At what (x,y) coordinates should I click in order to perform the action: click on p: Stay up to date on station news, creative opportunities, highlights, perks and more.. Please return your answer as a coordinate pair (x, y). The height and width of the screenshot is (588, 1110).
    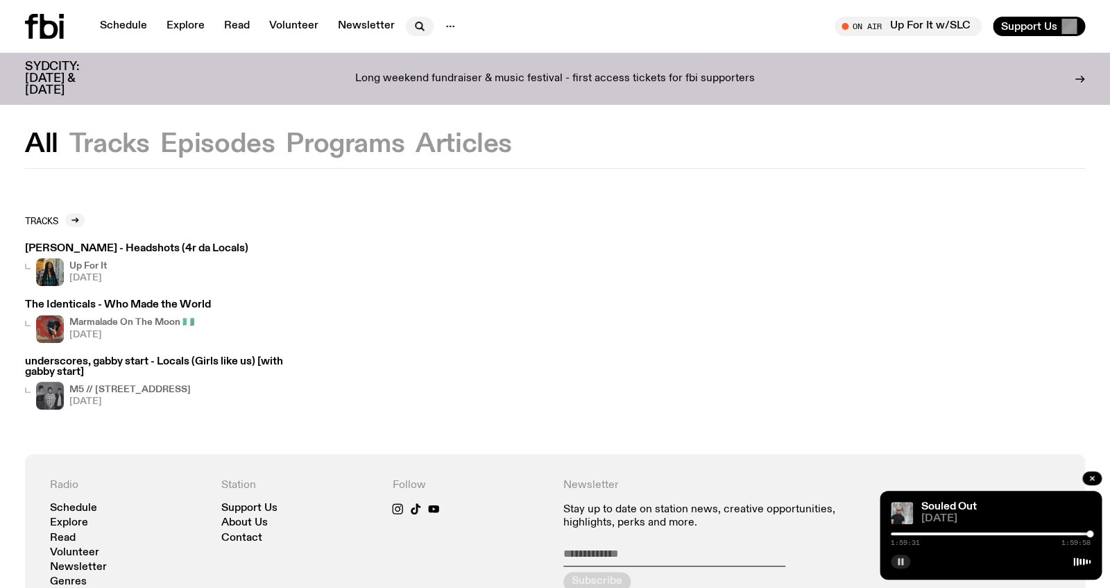
    Looking at the image, I should click on (726, 516).